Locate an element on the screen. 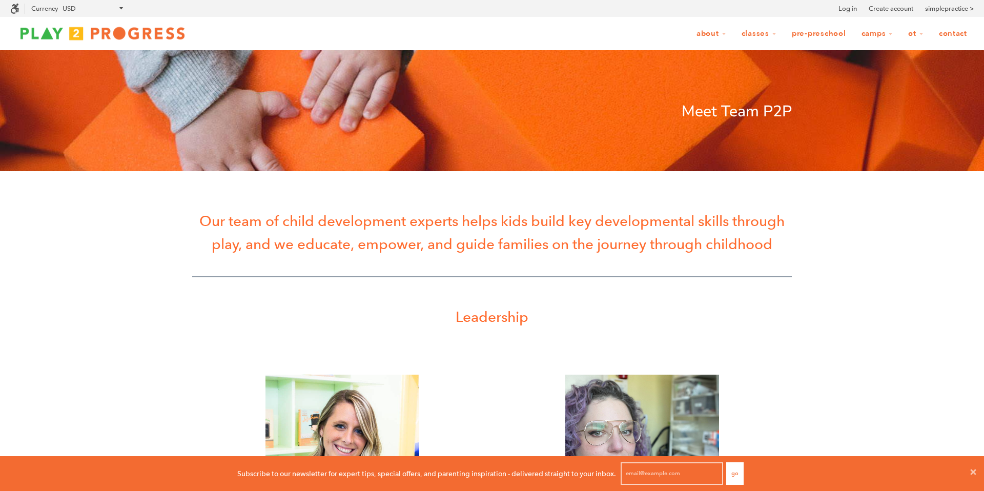 Image resolution: width=984 pixels, height=491 pixels. img: Play2Progress logo is located at coordinates (103, 33).